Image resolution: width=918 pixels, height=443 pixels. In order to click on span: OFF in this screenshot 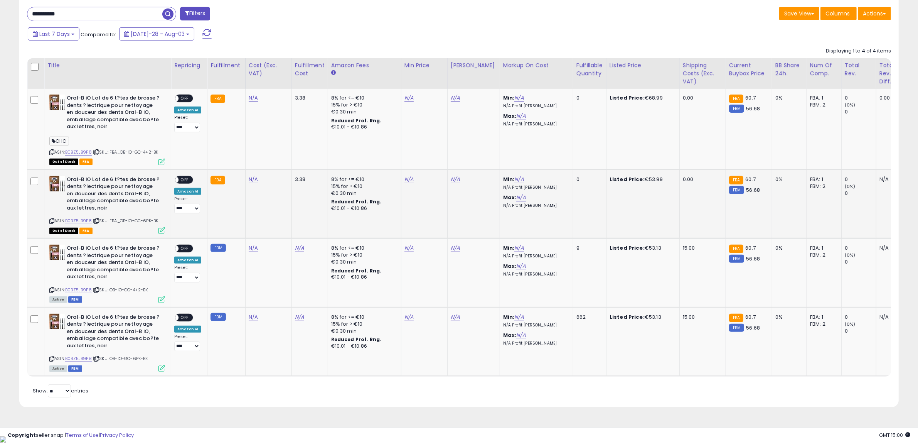, I will do `click(185, 248)`.